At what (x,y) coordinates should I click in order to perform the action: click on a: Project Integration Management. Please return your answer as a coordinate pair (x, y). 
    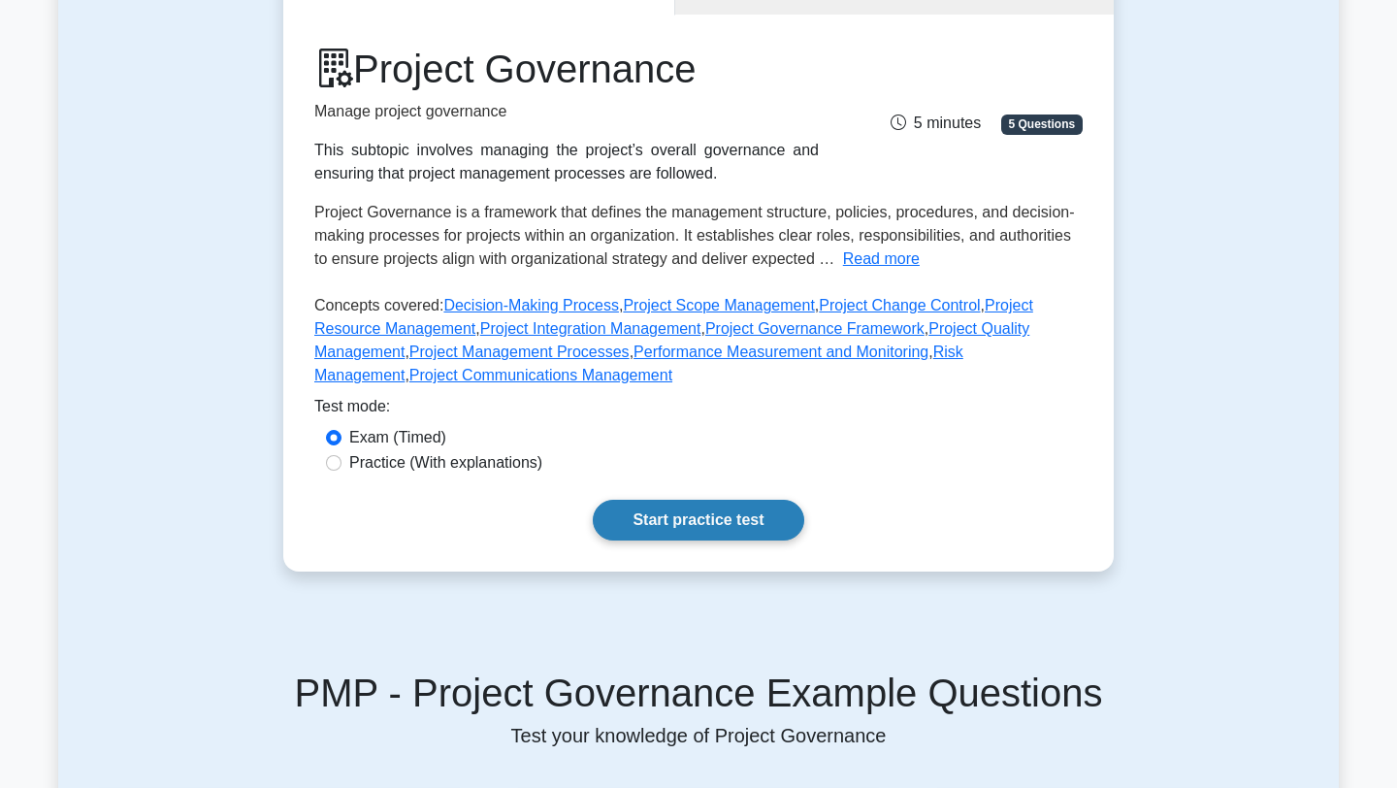
    Looking at the image, I should click on (591, 328).